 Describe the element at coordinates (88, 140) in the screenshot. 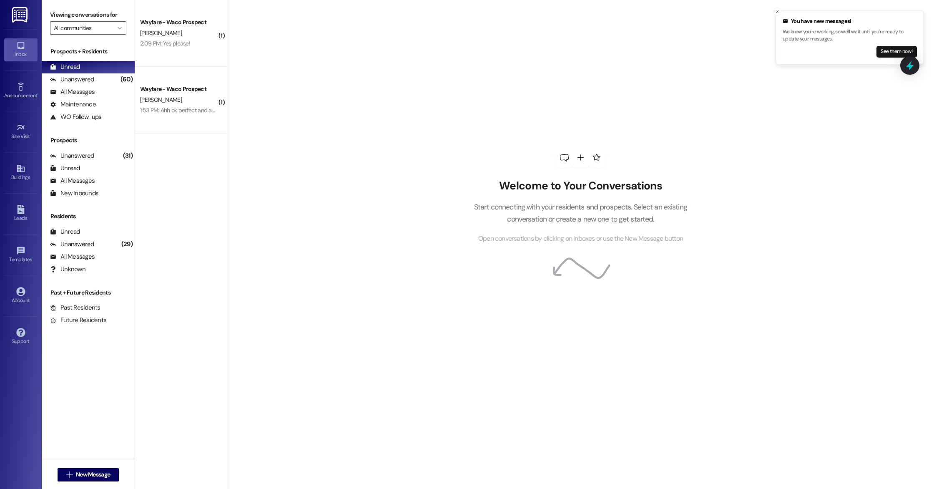

I see `div: Prospects` at that location.